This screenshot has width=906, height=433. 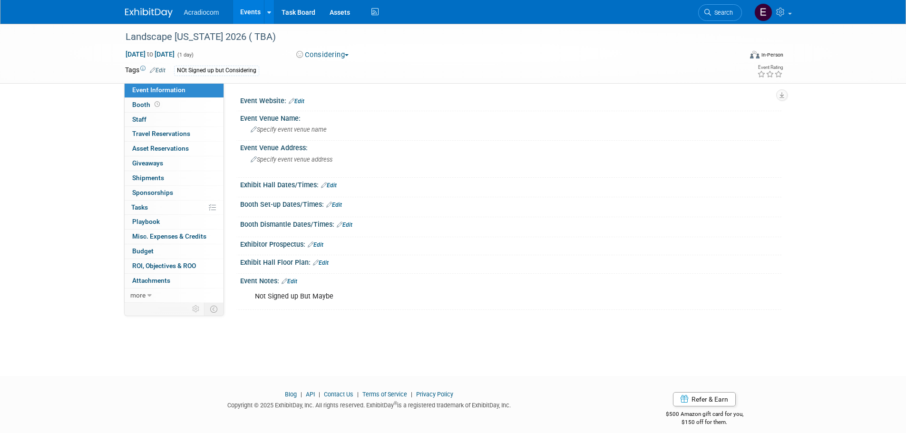 What do you see at coordinates (770, 68) in the screenshot?
I see `div: Event Rating` at bounding box center [770, 68].